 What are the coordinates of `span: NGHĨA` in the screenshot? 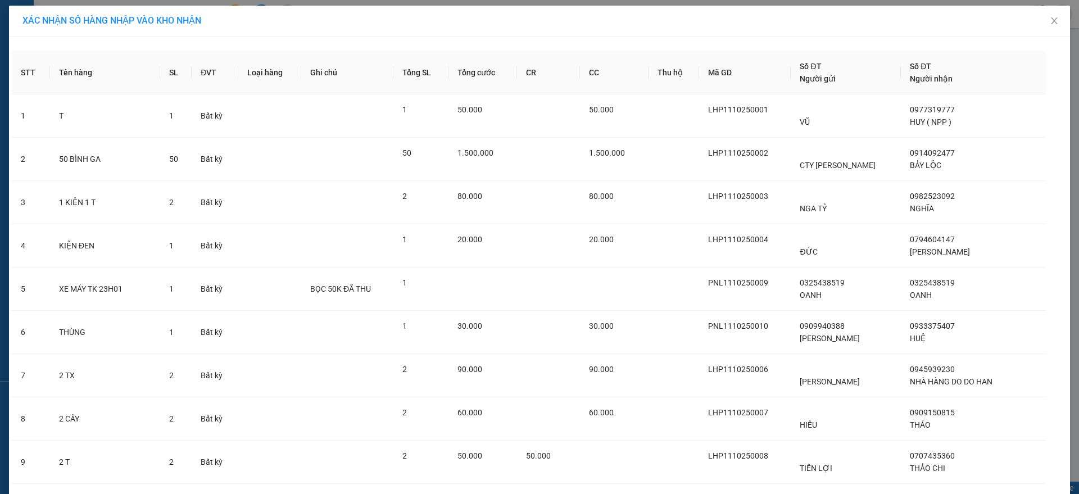 It's located at (922, 209).